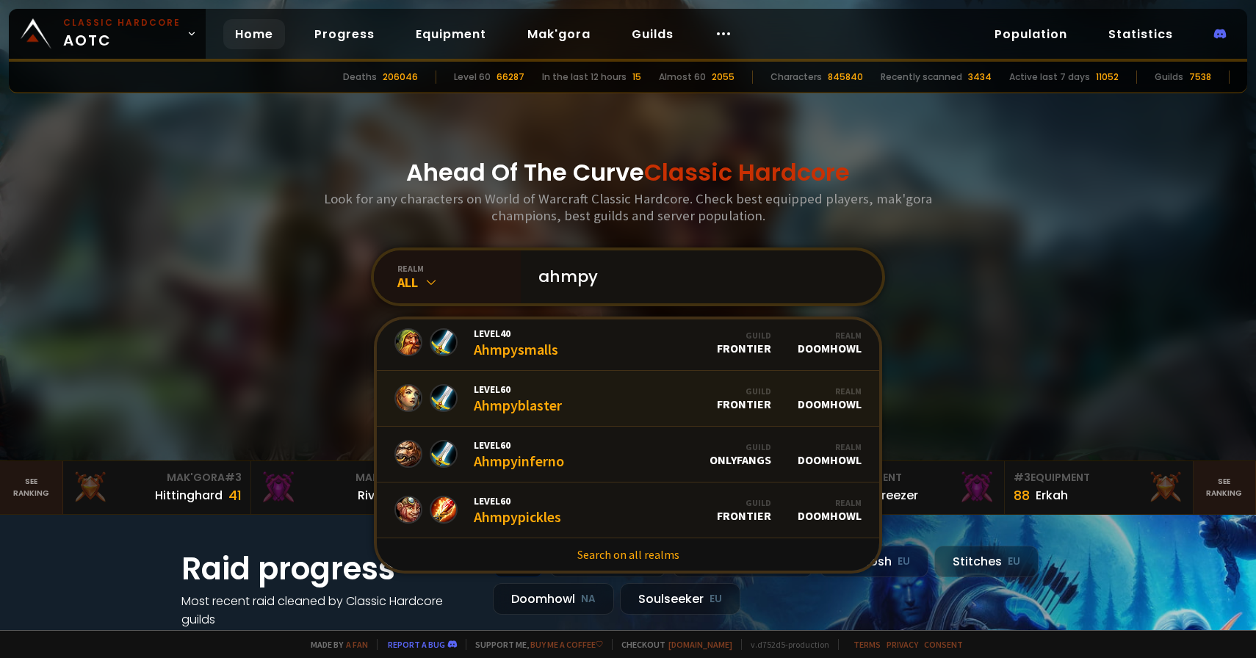 This screenshot has height=658, width=1256. What do you see at coordinates (723, 77) in the screenshot?
I see `div: 2055` at bounding box center [723, 77].